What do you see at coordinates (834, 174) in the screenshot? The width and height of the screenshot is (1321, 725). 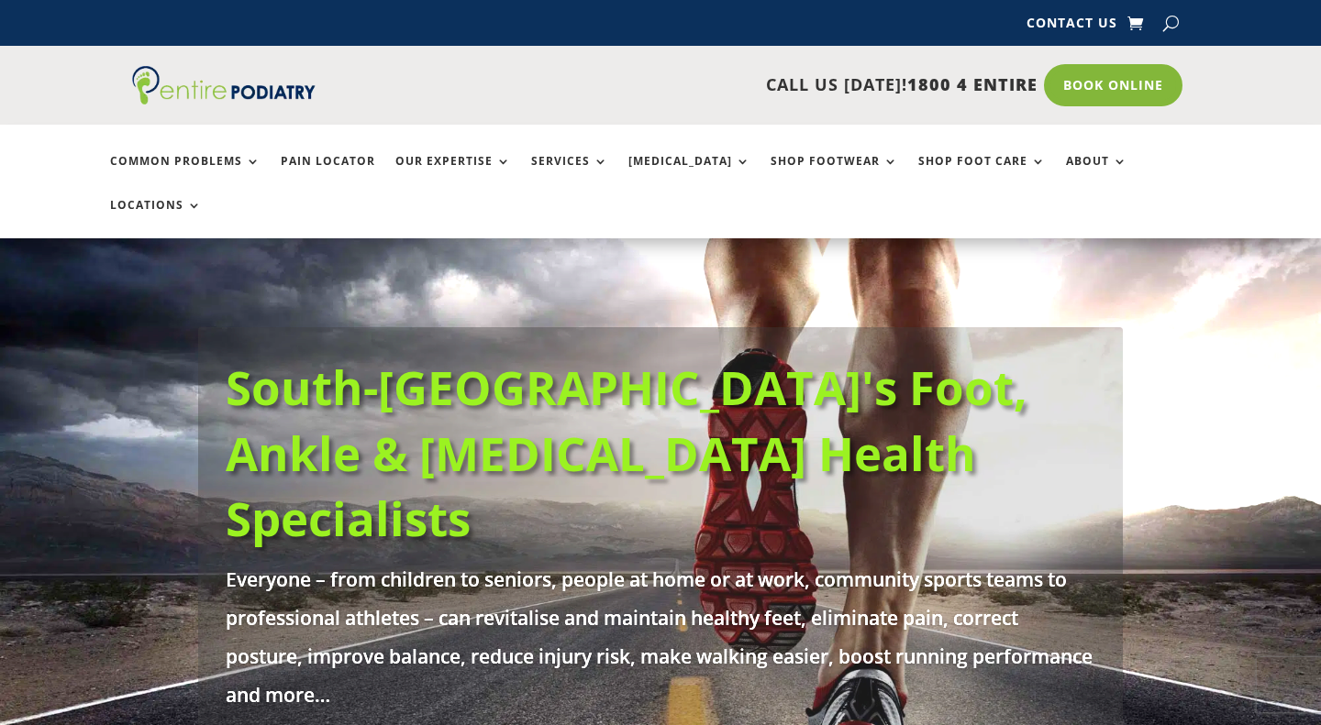 I see `a: Shop Footwear` at bounding box center [834, 174].